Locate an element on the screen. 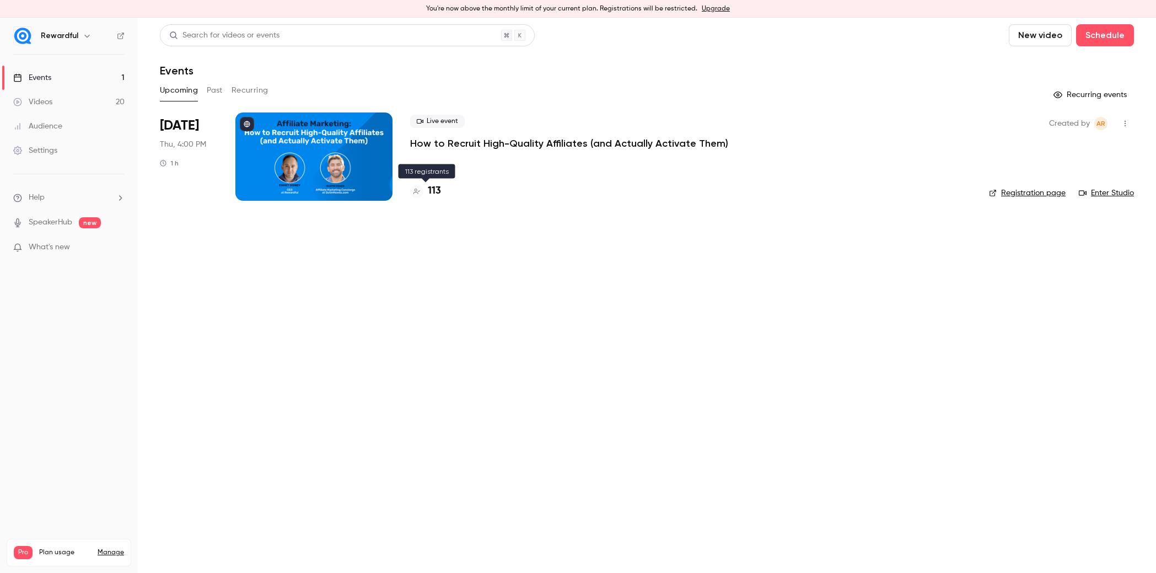  a: Enter Studio is located at coordinates (1106, 193).